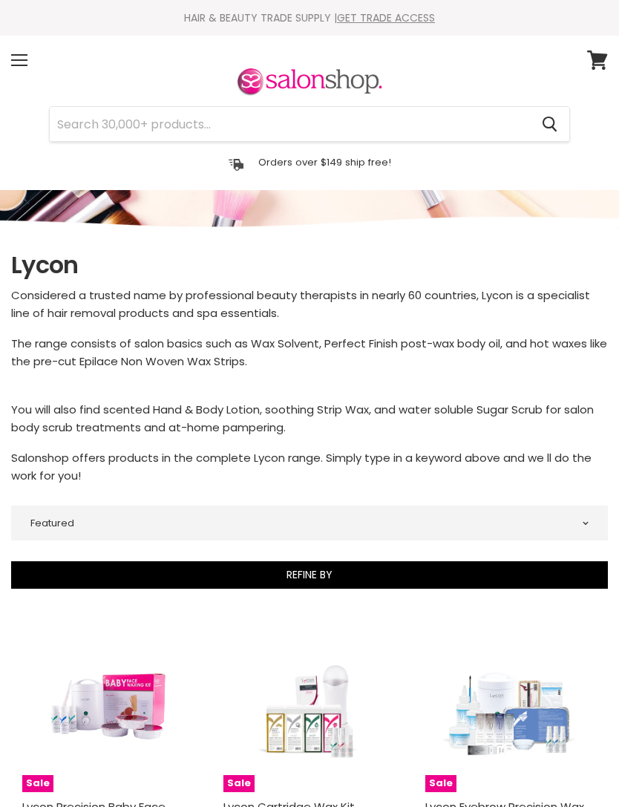  Describe the element at coordinates (289, 124) in the screenshot. I see `input: Search` at that location.